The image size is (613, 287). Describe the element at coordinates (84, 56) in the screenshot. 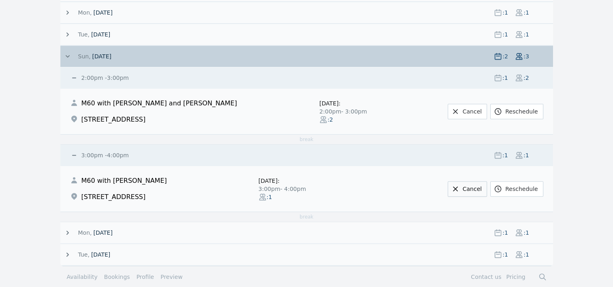

I see `span: Sun,` at that location.